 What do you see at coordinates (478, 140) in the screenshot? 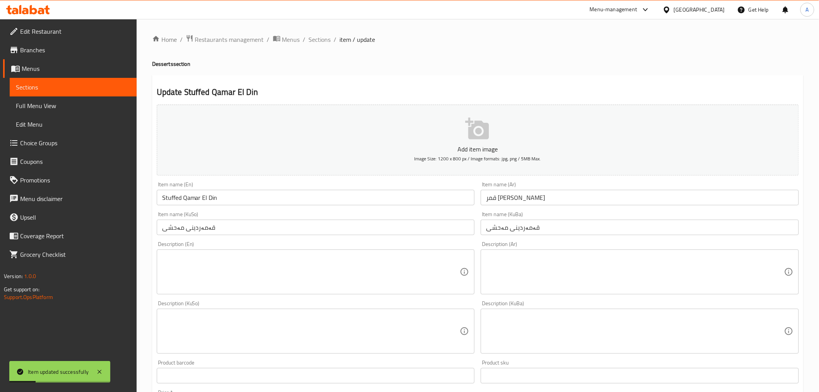
I see `button: Add item imageImage Size: 1200 x 800 px / Image formats: jpg, png / 5MB Max.` at bounding box center [478, 140].